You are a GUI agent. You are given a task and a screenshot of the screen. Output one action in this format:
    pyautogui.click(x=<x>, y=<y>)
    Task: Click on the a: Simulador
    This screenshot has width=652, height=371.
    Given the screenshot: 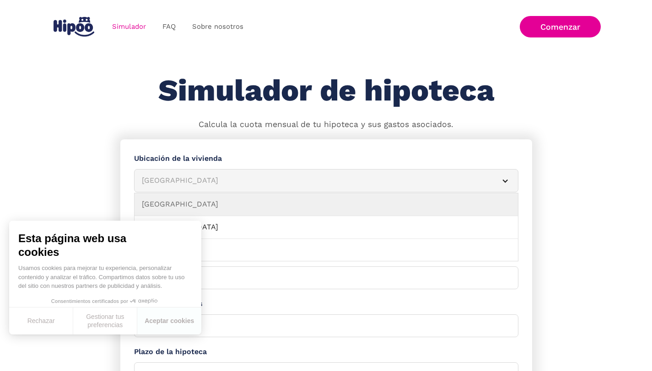 What is the action you would take?
    pyautogui.click(x=129, y=27)
    